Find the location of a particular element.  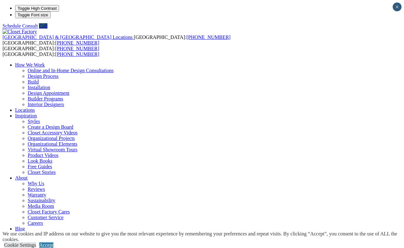

a: How We Work is located at coordinates (30, 65).